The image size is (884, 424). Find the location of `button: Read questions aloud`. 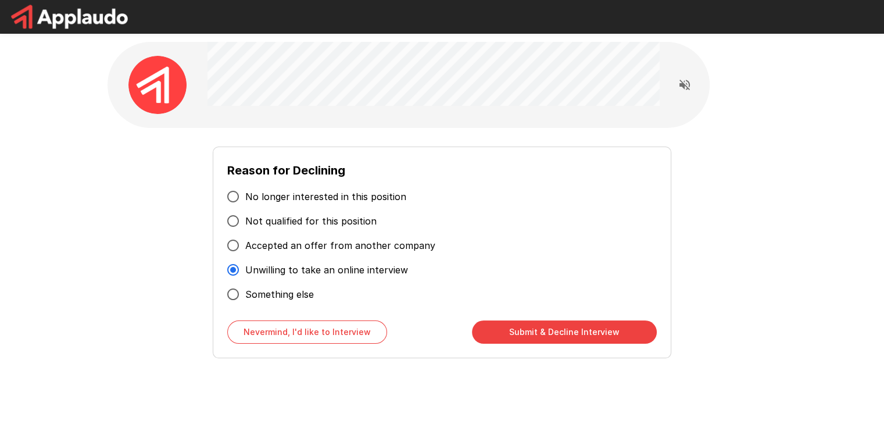

button: Read questions aloud is located at coordinates (684, 85).